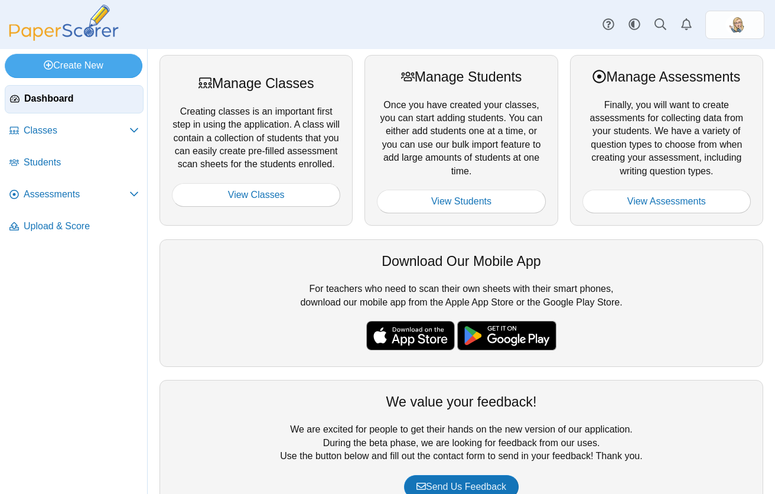  Describe the element at coordinates (666, 201) in the screenshot. I see `a: View Assessments` at that location.